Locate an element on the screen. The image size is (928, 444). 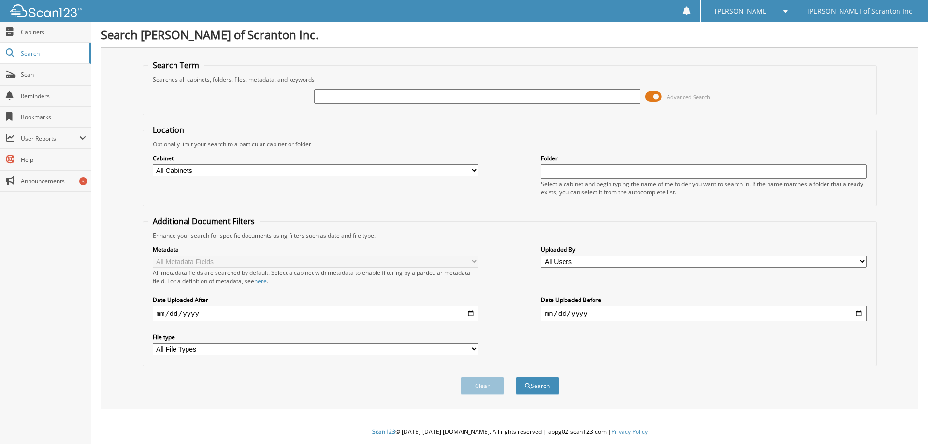
span: Bookmarks is located at coordinates (53, 117).